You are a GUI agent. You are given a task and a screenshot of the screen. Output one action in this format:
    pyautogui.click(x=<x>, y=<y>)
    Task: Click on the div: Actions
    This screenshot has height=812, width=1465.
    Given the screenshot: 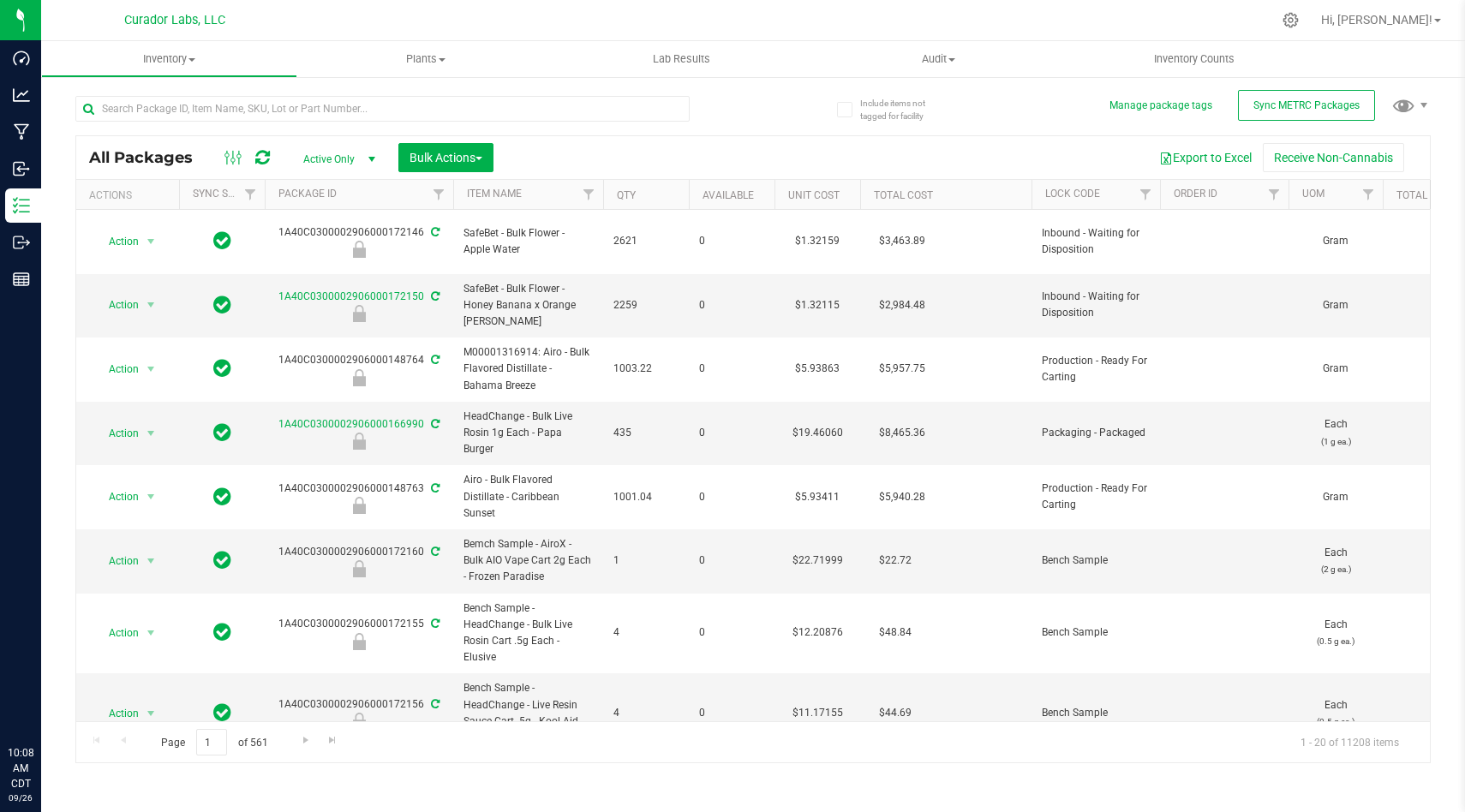 What is the action you would take?
    pyautogui.click(x=130, y=195)
    